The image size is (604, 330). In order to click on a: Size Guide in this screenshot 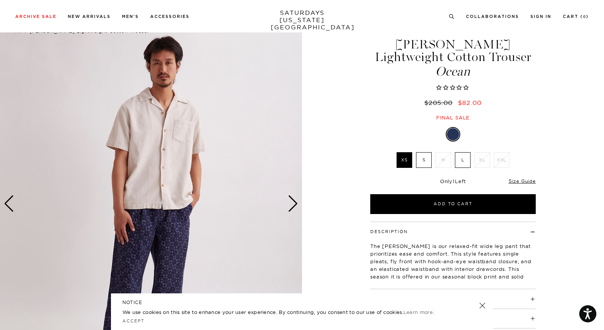, I will do `click(522, 181)`.